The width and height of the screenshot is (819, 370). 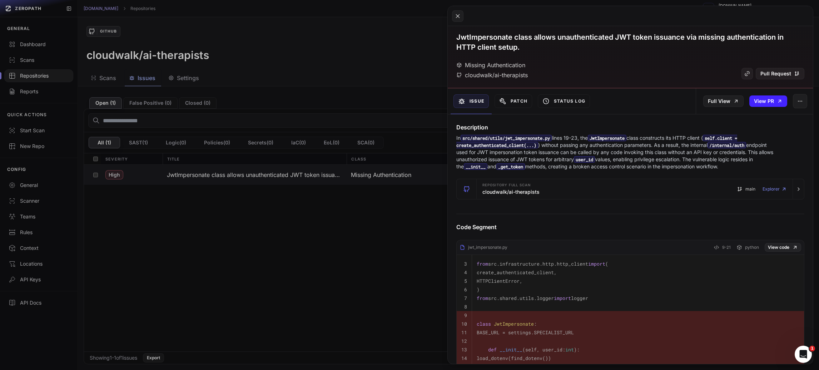 What do you see at coordinates (520, 367) in the screenshot?
I see `code: .user_id = user_id` at bounding box center [520, 367].